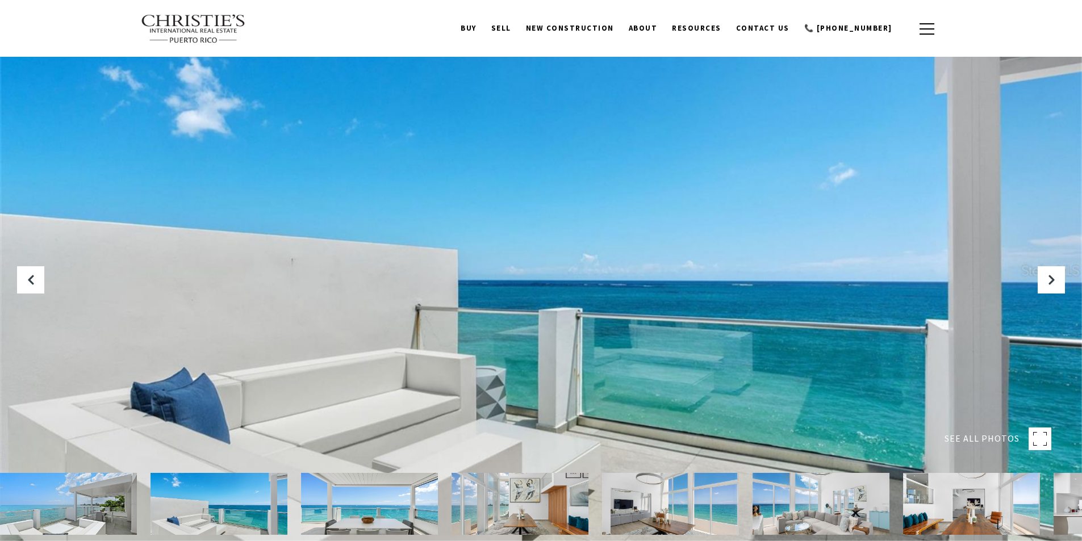 This screenshot has height=541, width=1082. What do you see at coordinates (570, 28) in the screenshot?
I see `span: New Construction` at bounding box center [570, 28].